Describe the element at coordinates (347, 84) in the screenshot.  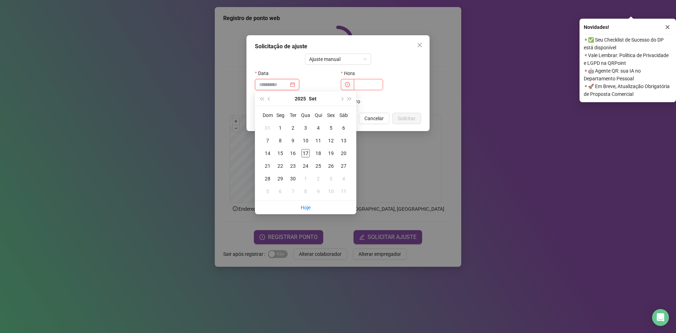
I see `span: clock-circle` at that location.